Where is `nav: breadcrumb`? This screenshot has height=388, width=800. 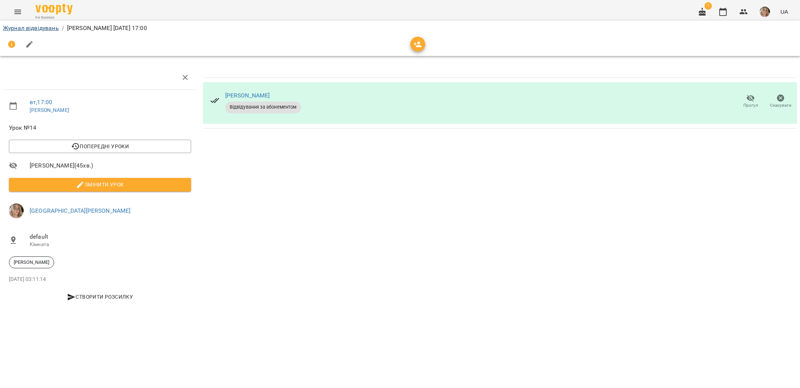 nav: breadcrumb is located at coordinates (400, 28).